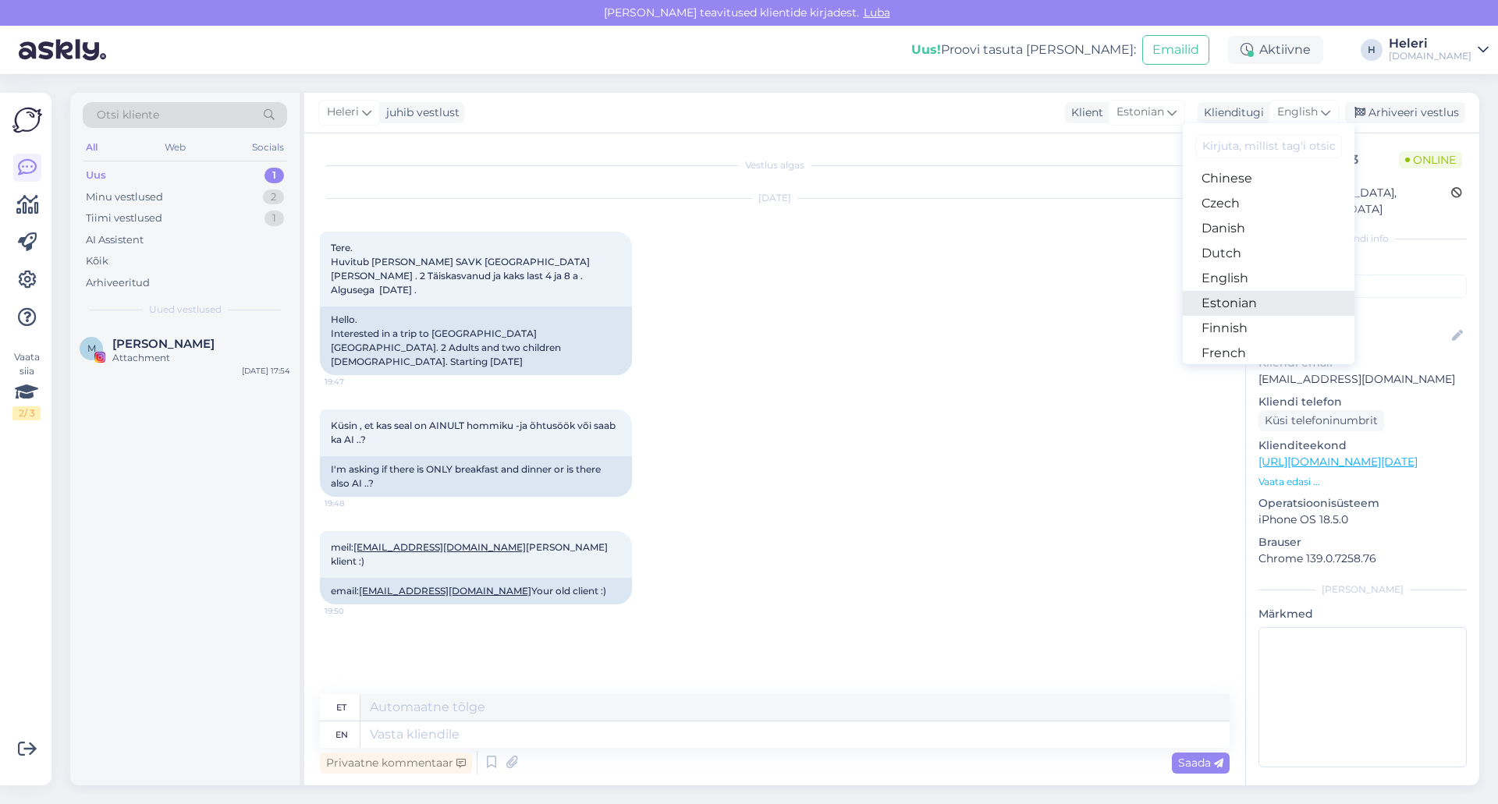  I want to click on div: I'm asking if there is ONLY breakfast and dinner or is there also AI ..?, so click(476, 477).